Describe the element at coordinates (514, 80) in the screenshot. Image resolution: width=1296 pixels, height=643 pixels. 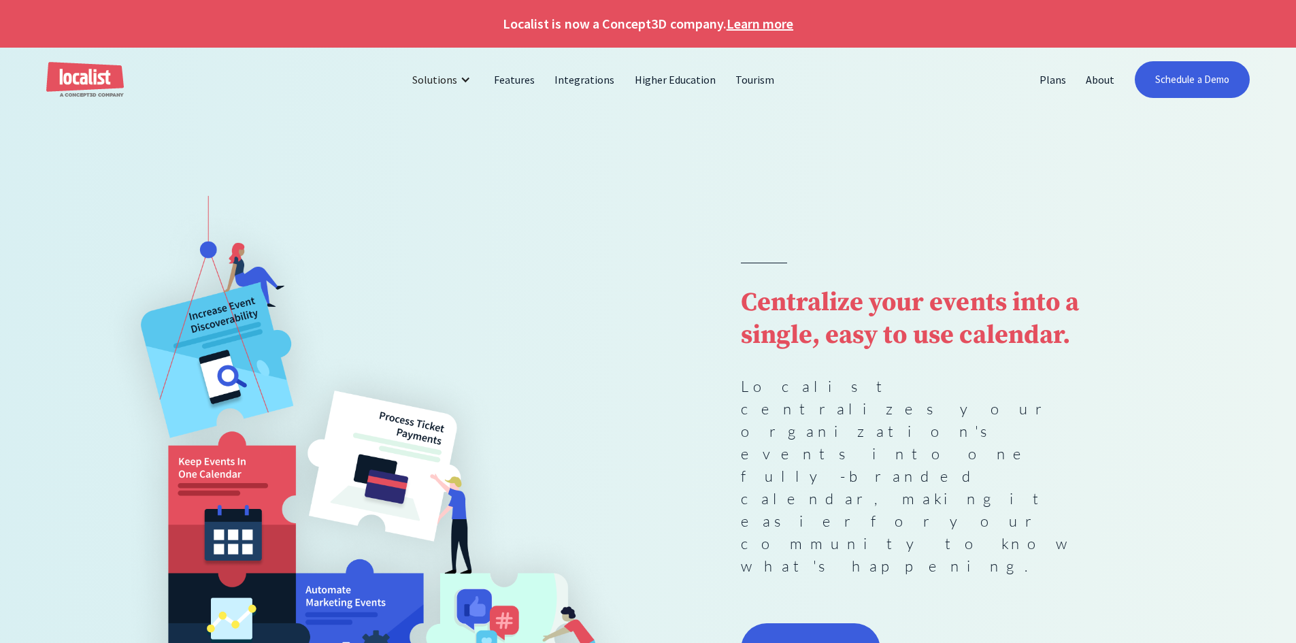
I see `a: Features` at that location.